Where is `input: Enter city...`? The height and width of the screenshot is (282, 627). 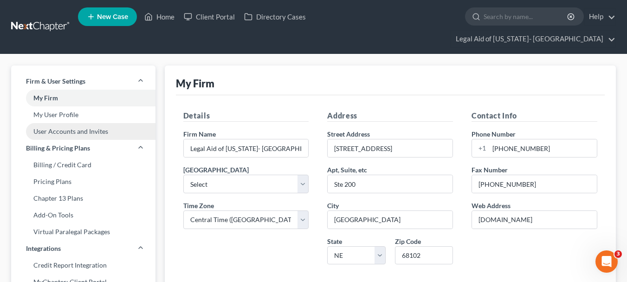
input: Enter city... is located at coordinates (390, 220).